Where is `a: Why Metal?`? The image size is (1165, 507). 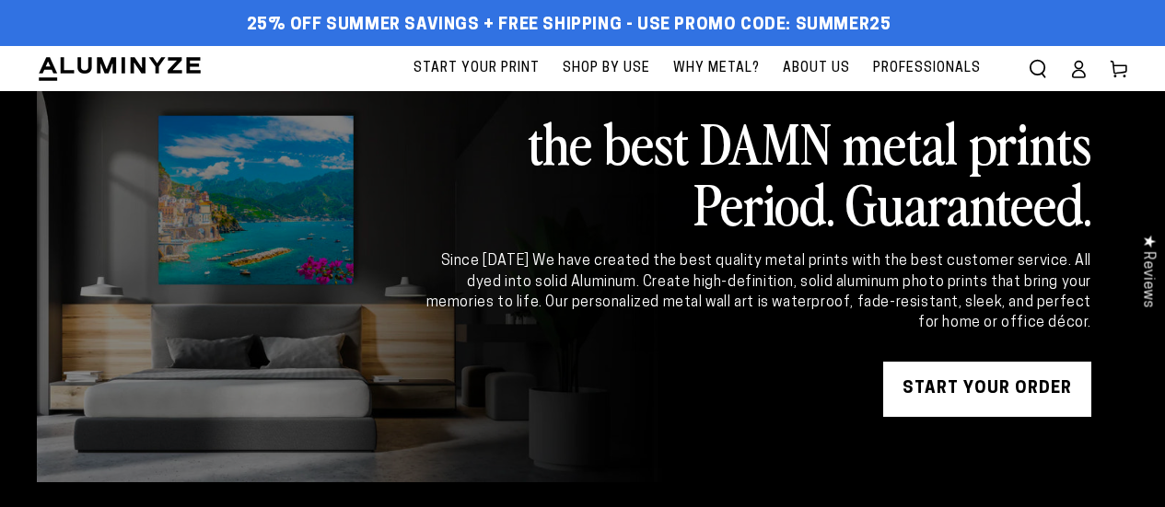 a: Why Metal? is located at coordinates (716, 68).